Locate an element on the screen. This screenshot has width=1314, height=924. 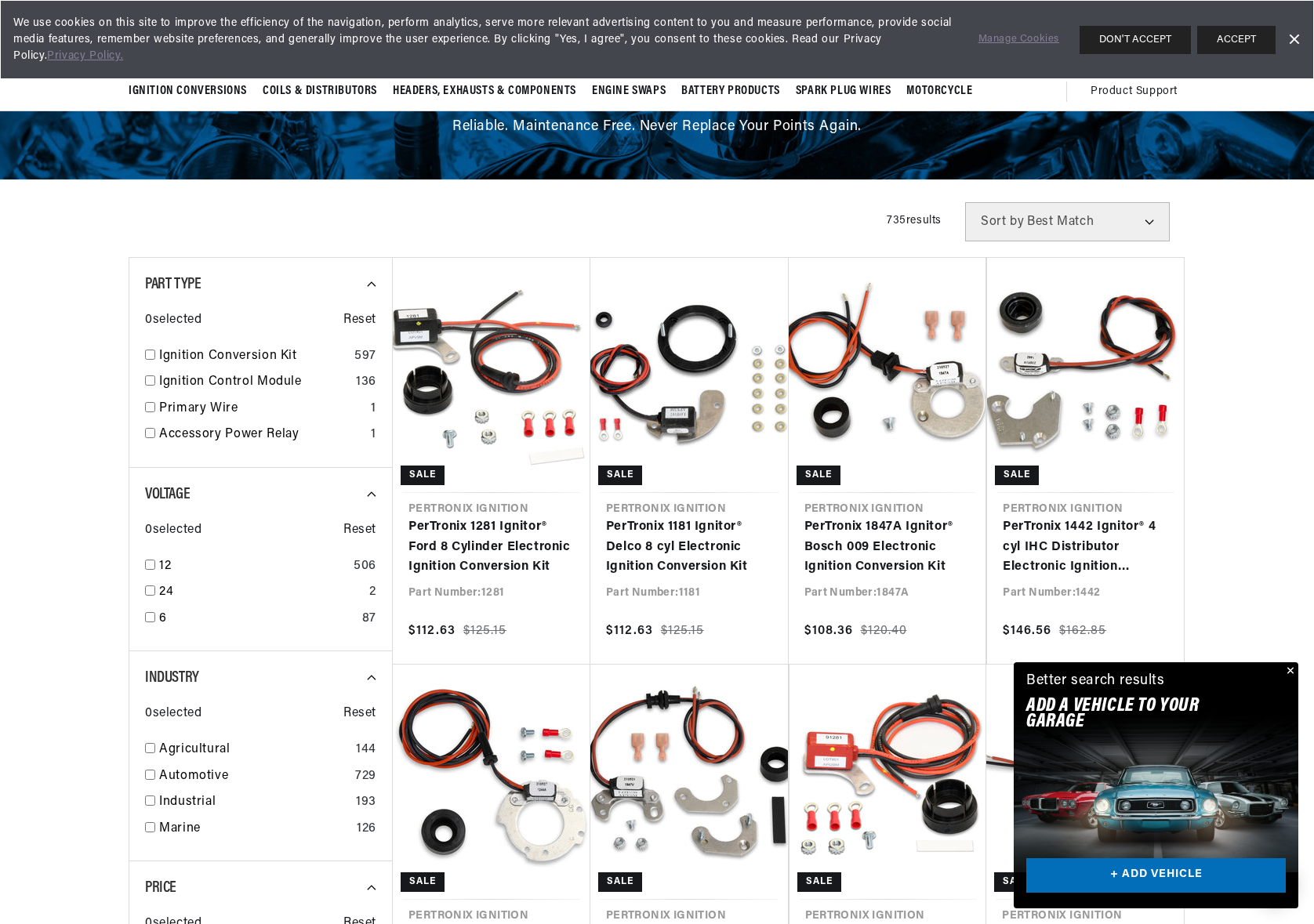
a: 6 is located at coordinates (257, 619).